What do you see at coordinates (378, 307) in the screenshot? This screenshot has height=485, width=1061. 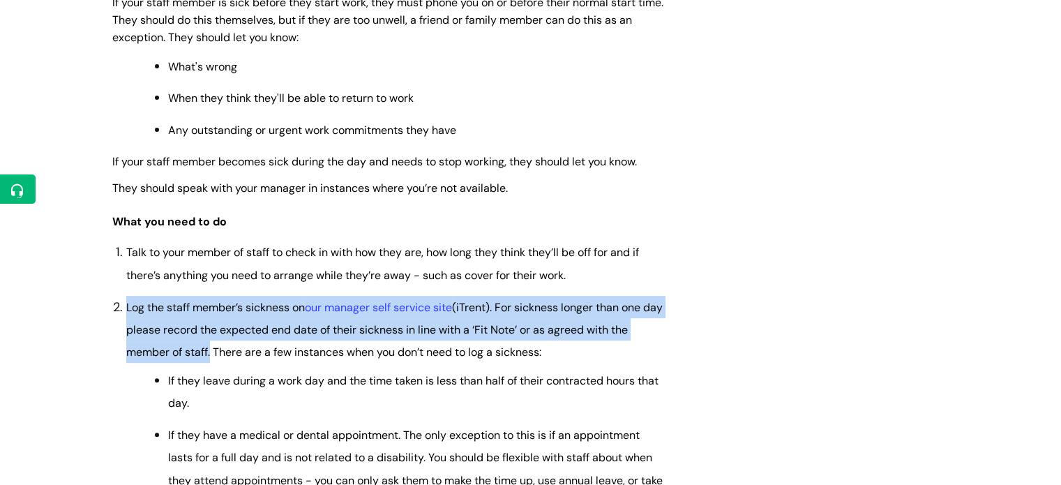 I see `a: our manager self service site` at bounding box center [378, 307].